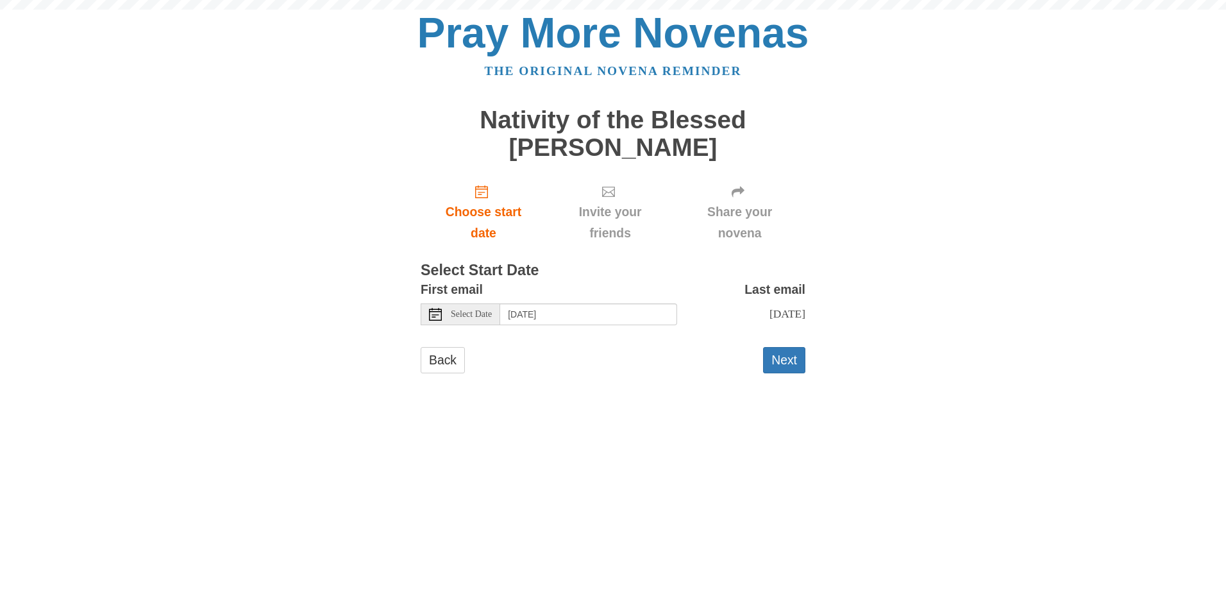 The height and width of the screenshot is (612, 1226). Describe the element at coordinates (443, 360) in the screenshot. I see `a: Back` at that location.